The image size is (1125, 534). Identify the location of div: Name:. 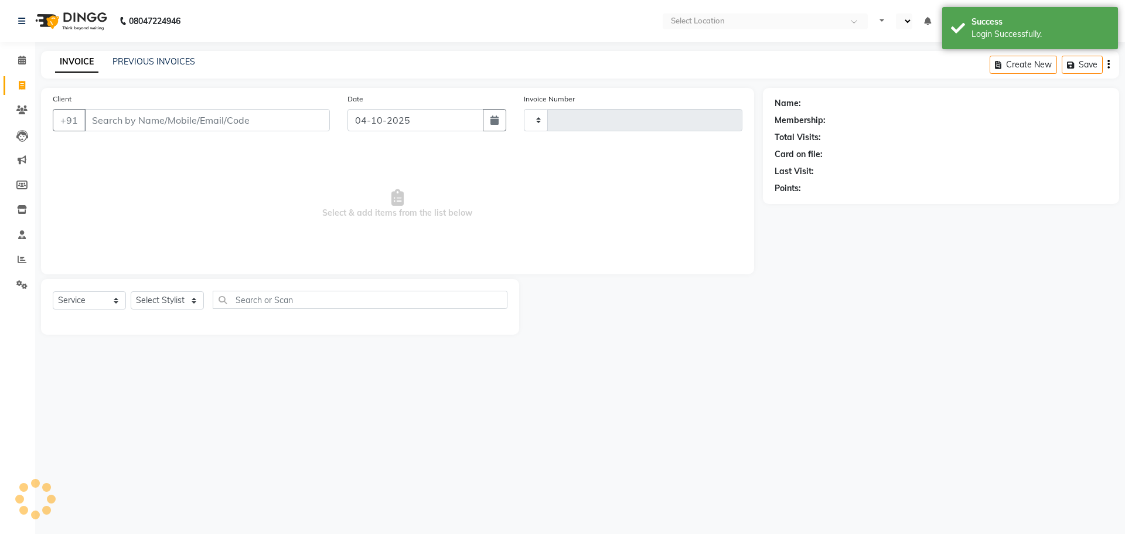
(787, 103).